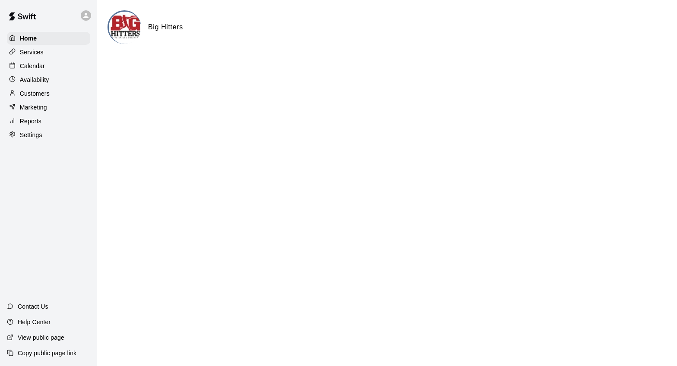 This screenshot has width=677, height=366. Describe the element at coordinates (28, 38) in the screenshot. I see `p: Home` at that location.